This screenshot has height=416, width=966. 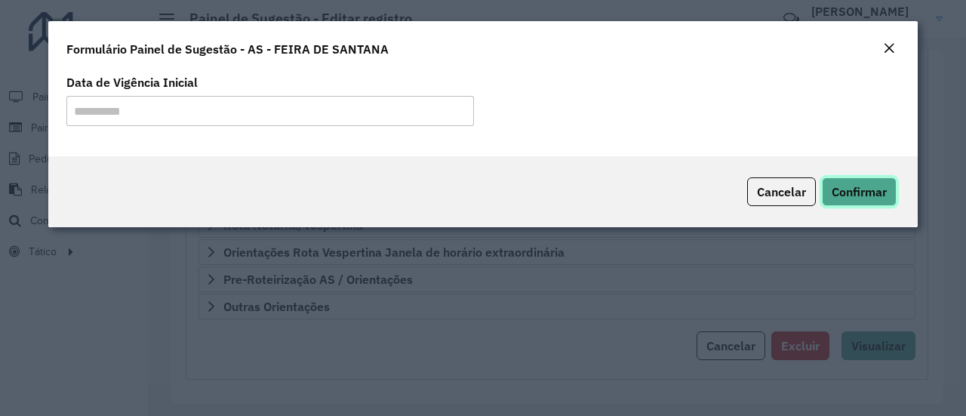 I want to click on span: Confirmar, so click(x=859, y=192).